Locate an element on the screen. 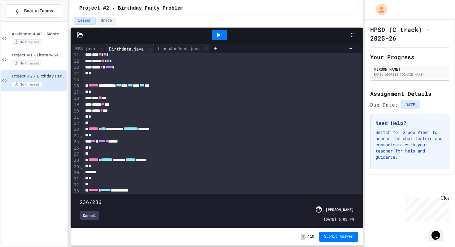 This screenshot has height=247, width=455. div: 33 is located at coordinates (76, 191).